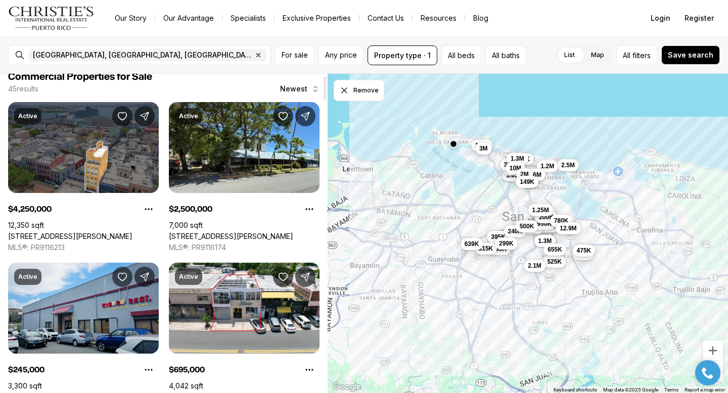 The image size is (728, 393). What do you see at coordinates (526, 182) in the screenshot?
I see `button: 149K` at bounding box center [526, 182].